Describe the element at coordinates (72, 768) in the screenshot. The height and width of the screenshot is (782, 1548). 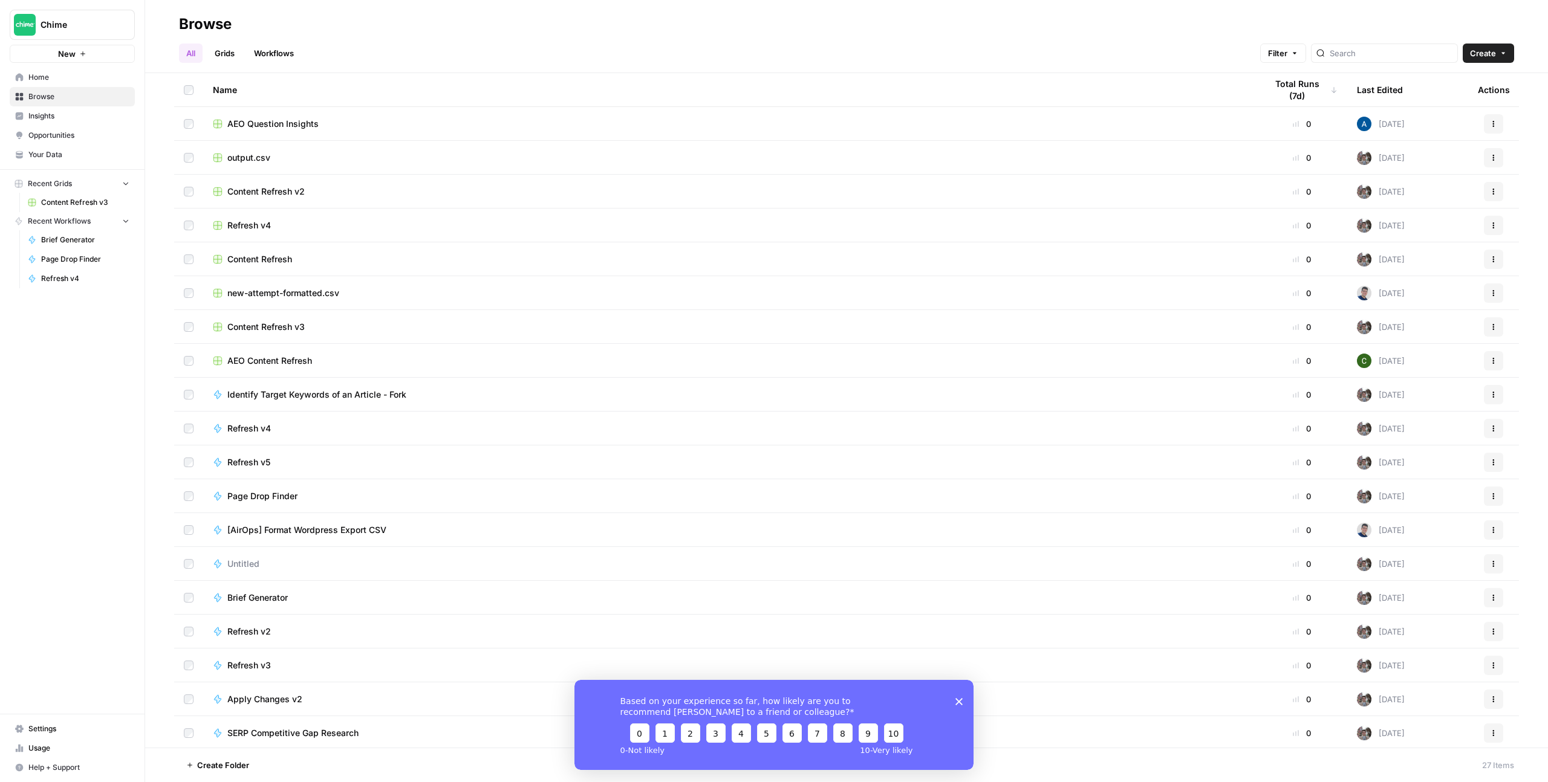
I see `button: Help + Support` at that location.